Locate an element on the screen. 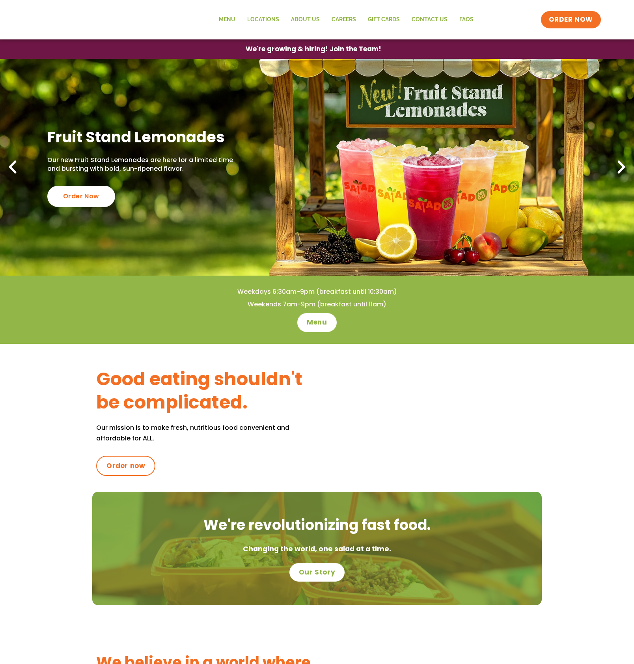  a: Contact Us is located at coordinates (430, 20).